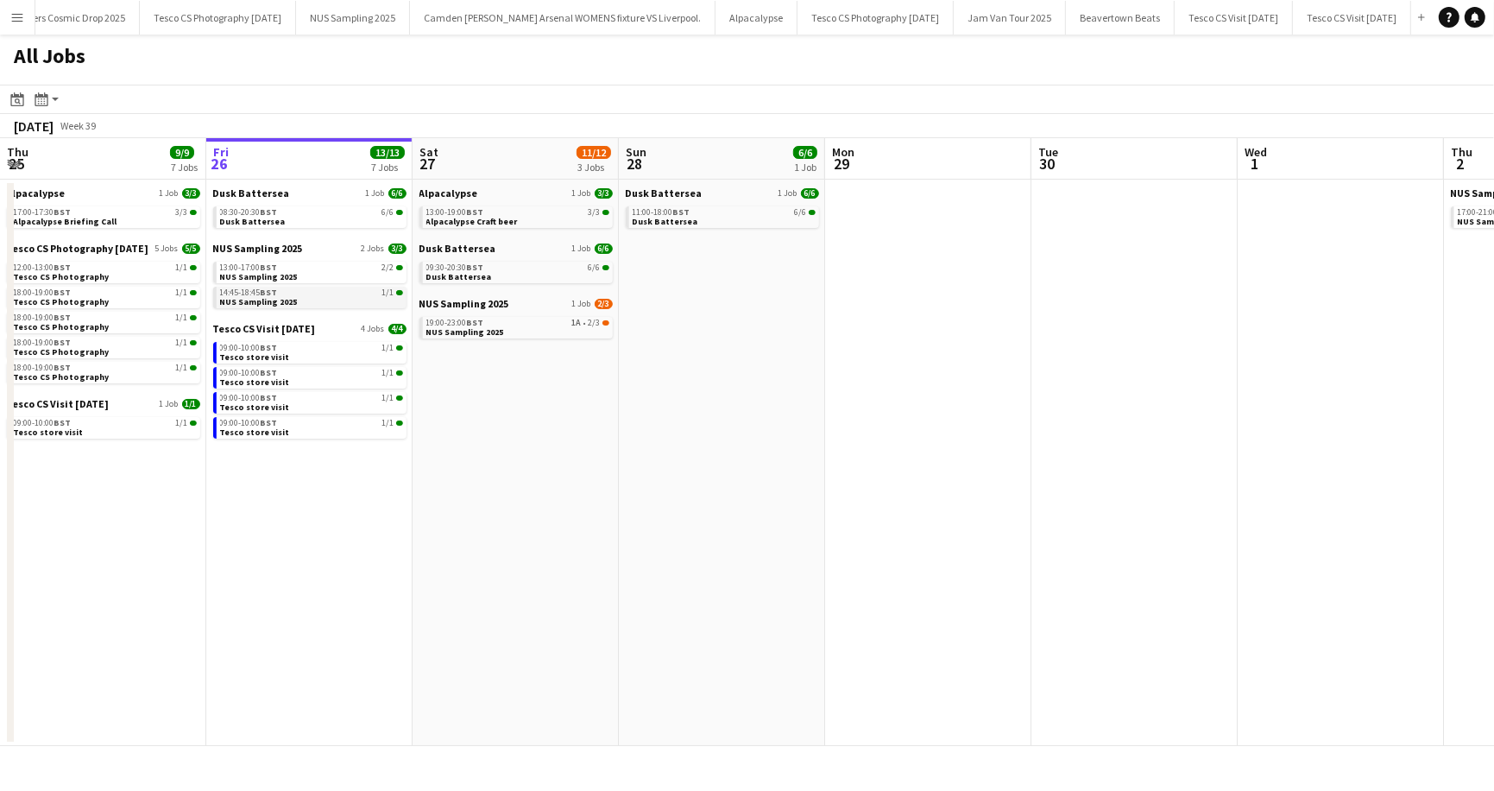 This screenshot has width=1494, height=791. Describe the element at coordinates (756, 17) in the screenshot. I see `button: Alpacalypse` at that location.